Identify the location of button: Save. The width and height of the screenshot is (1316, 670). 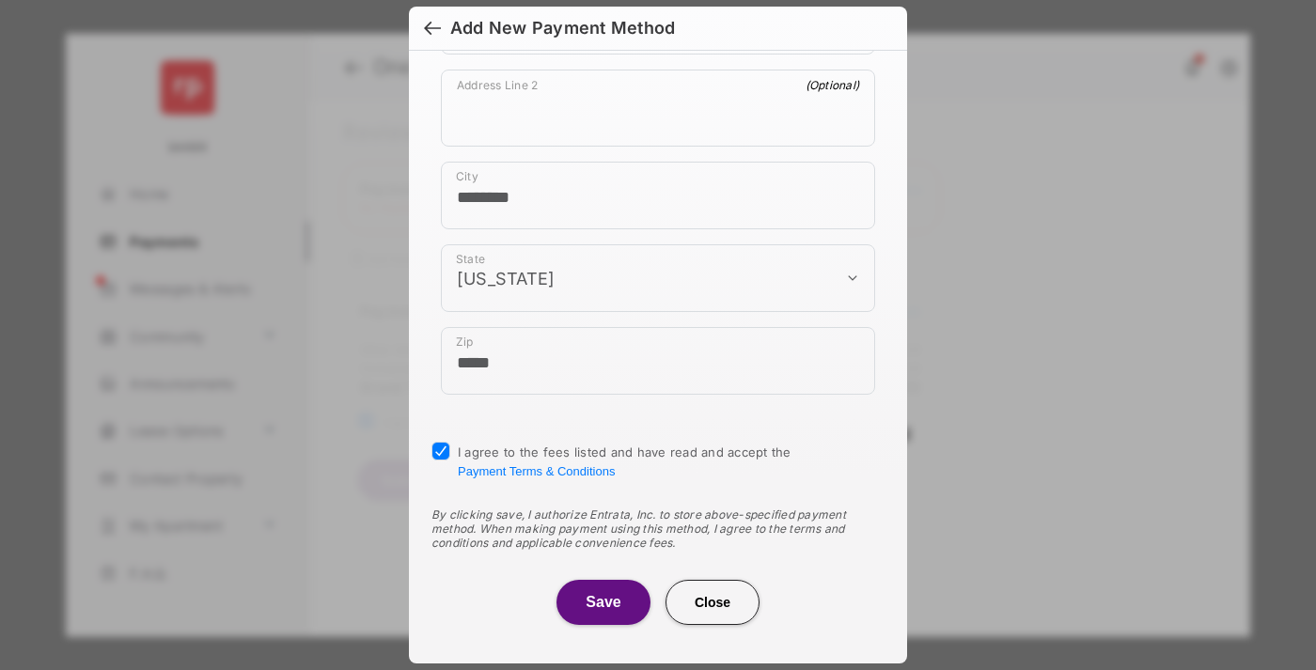
(603, 602).